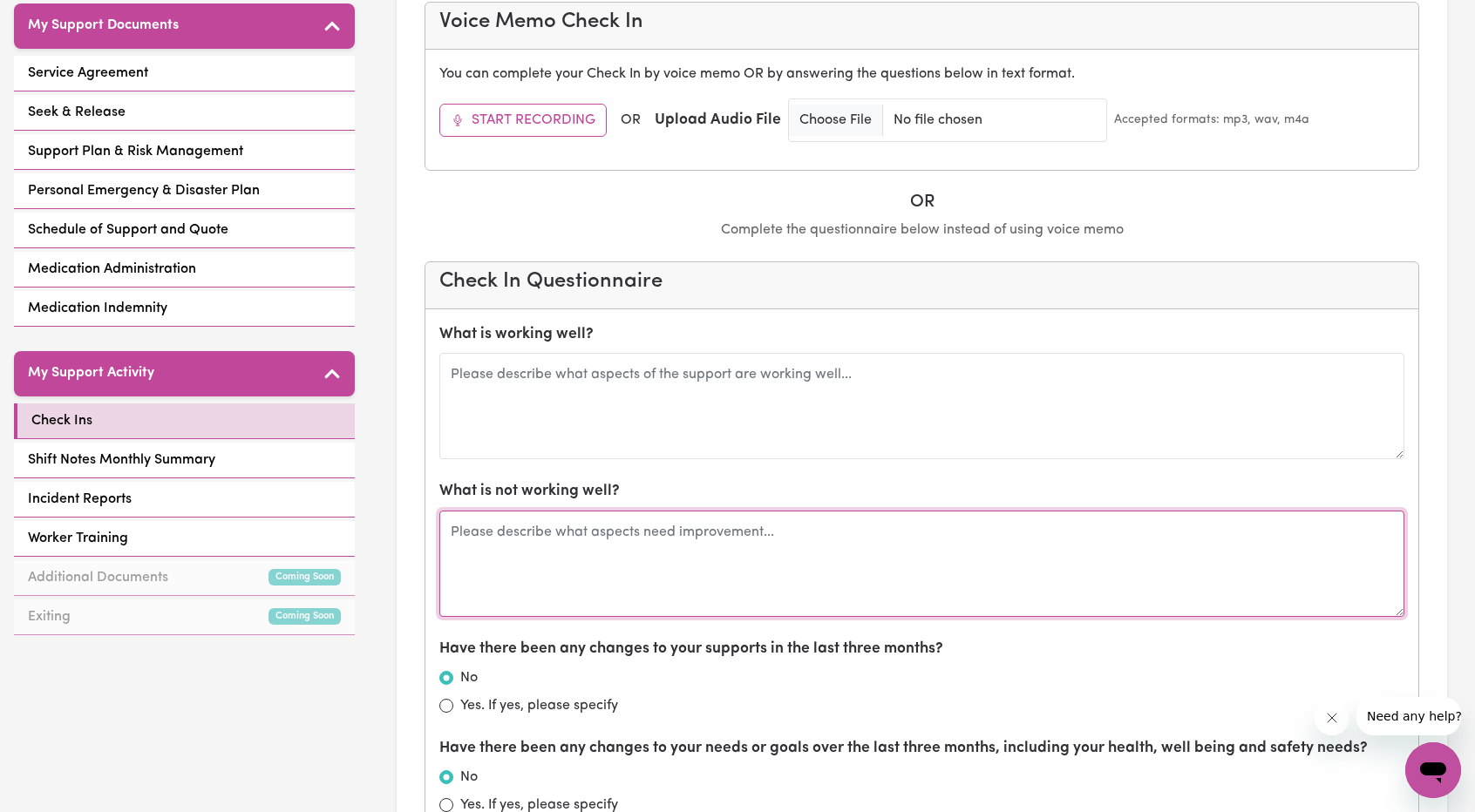  Describe the element at coordinates (128, 230) in the screenshot. I see `span: Schedule of Support and Quote` at that location.